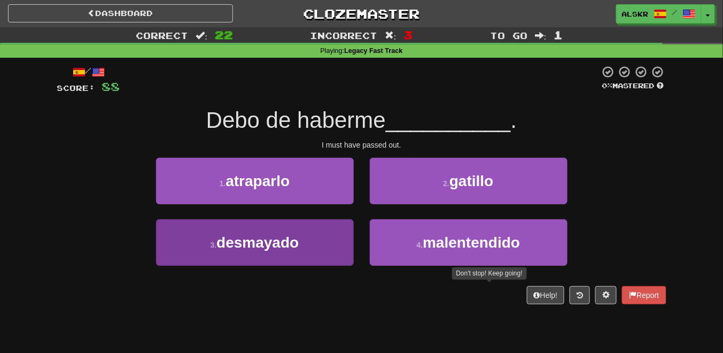  What do you see at coordinates (468, 181) in the screenshot?
I see `button: 2.gatillo` at bounding box center [468, 181].